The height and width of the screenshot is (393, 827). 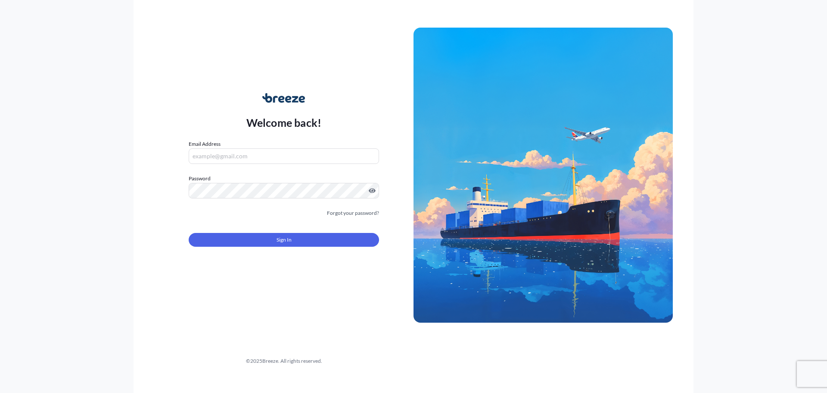 What do you see at coordinates (372, 190) in the screenshot?
I see `button: Show password` at bounding box center [372, 190].